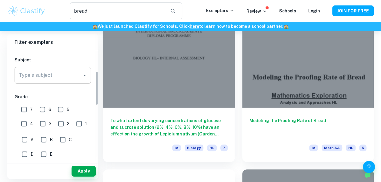  What do you see at coordinates (84, 171) in the screenshot?
I see `button: Apply` at bounding box center [84, 171].